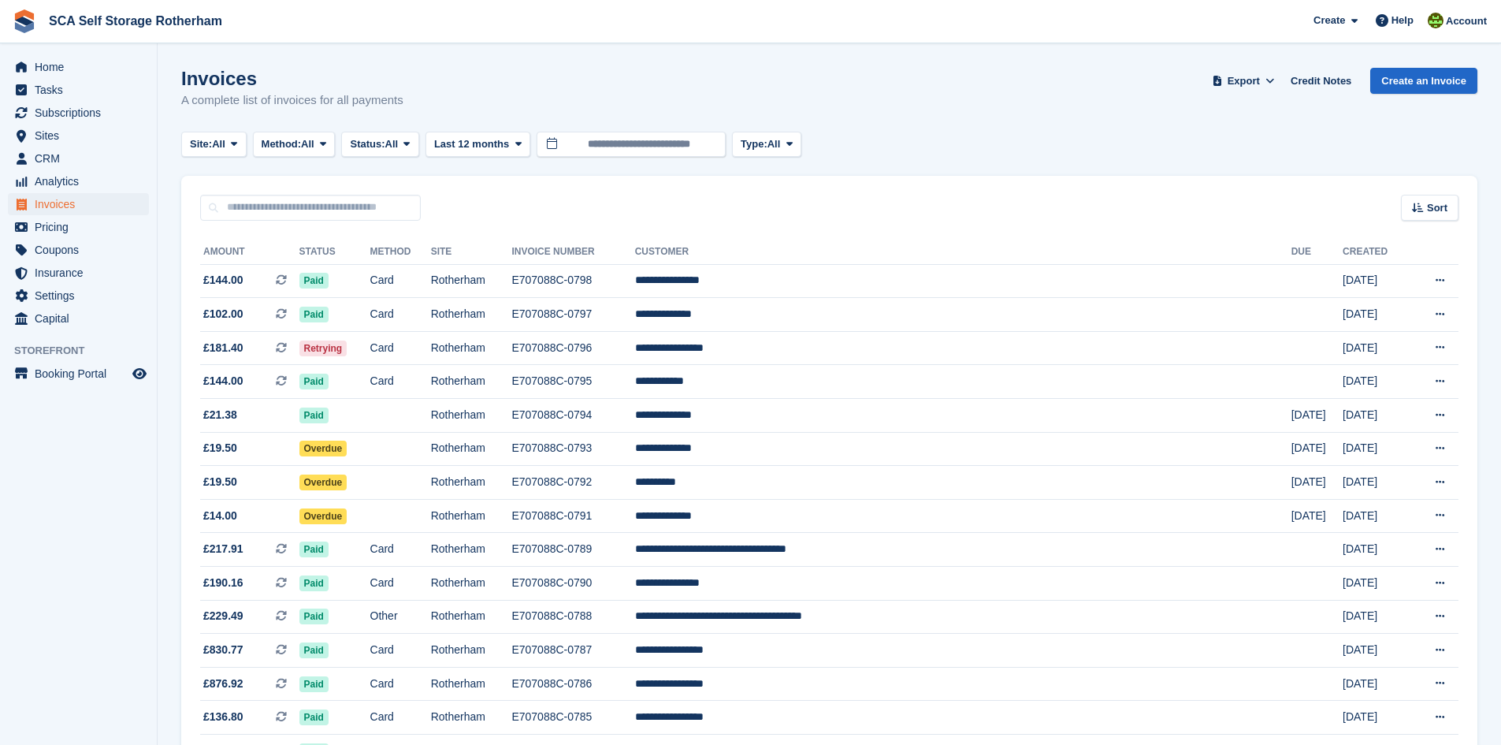 This screenshot has height=745, width=1501. I want to click on td: E707088C-0787, so click(573, 650).